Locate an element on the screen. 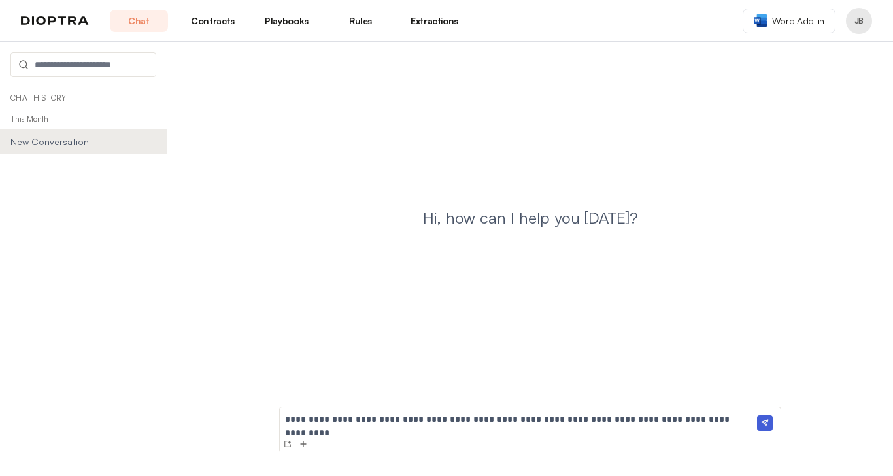 The width and height of the screenshot is (893, 476). a: Extractions is located at coordinates (434, 21).